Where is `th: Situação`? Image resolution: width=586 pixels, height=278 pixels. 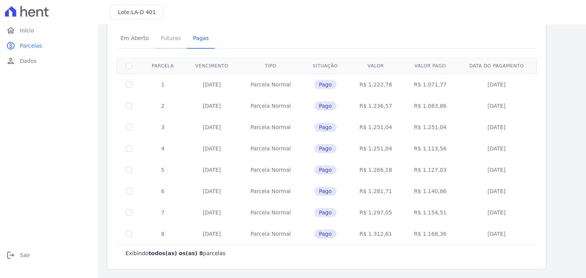
th: Situação is located at coordinates (325, 66).